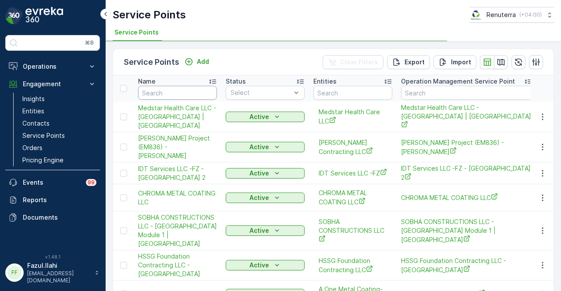 The image size is (561, 291). Describe the element at coordinates (353, 173) in the screenshot. I see `span: IDT Services LLC -FZ` at that location.